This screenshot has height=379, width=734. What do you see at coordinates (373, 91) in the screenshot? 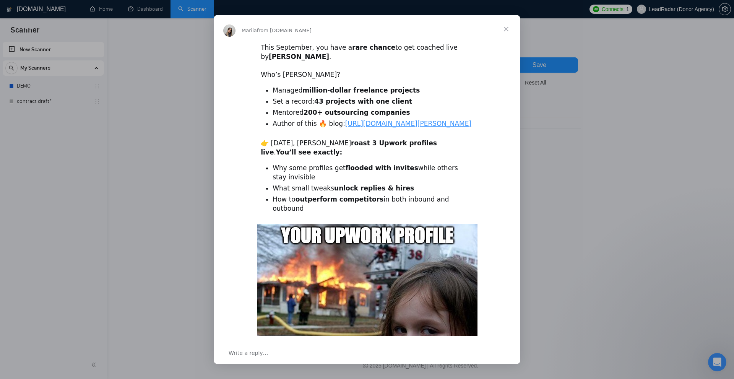
I see `li: Managed` at bounding box center [373, 91].